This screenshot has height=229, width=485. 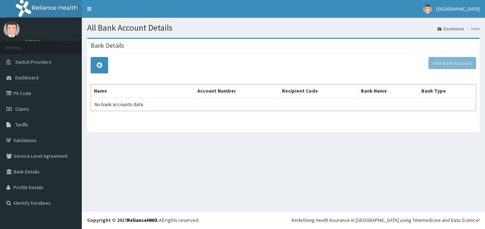 What do you see at coordinates (123, 220) in the screenshot?
I see `strong: Copyright © 2017 .` at bounding box center [123, 220].